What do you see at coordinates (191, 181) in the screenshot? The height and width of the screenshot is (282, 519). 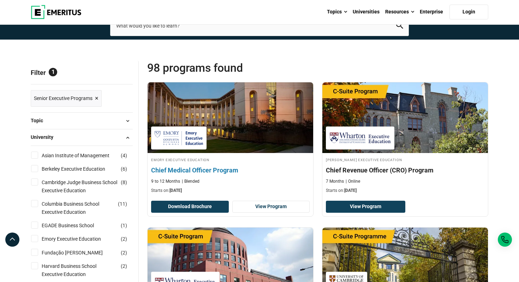 I see `p: Blended` at bounding box center [191, 181].